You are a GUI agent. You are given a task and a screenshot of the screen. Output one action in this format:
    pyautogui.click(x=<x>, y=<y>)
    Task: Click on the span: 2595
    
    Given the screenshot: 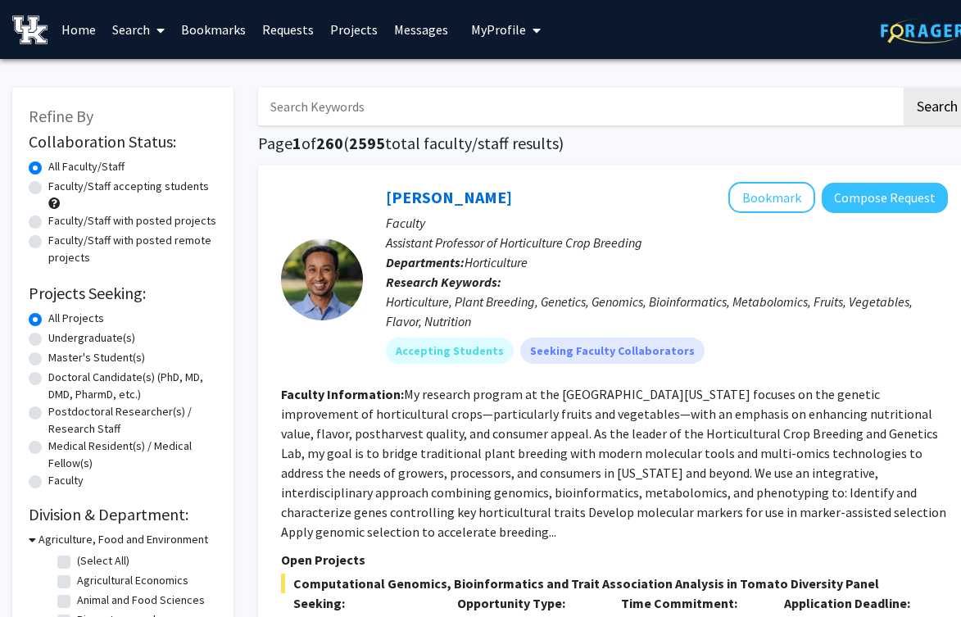 What is the action you would take?
    pyautogui.click(x=367, y=143)
    